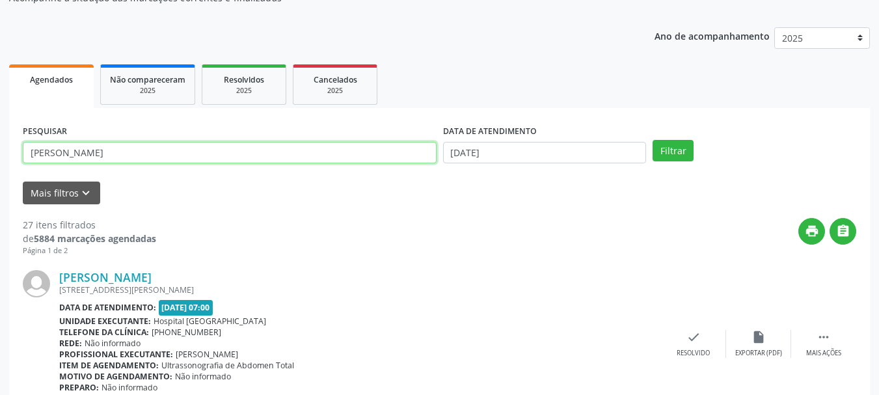  I want to click on i: insert_drive_file, so click(759, 337).